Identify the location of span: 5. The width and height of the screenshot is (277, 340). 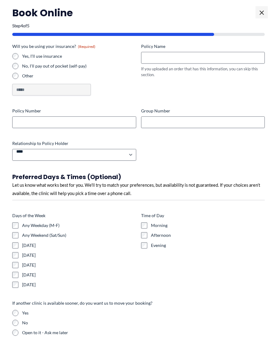
(28, 25).